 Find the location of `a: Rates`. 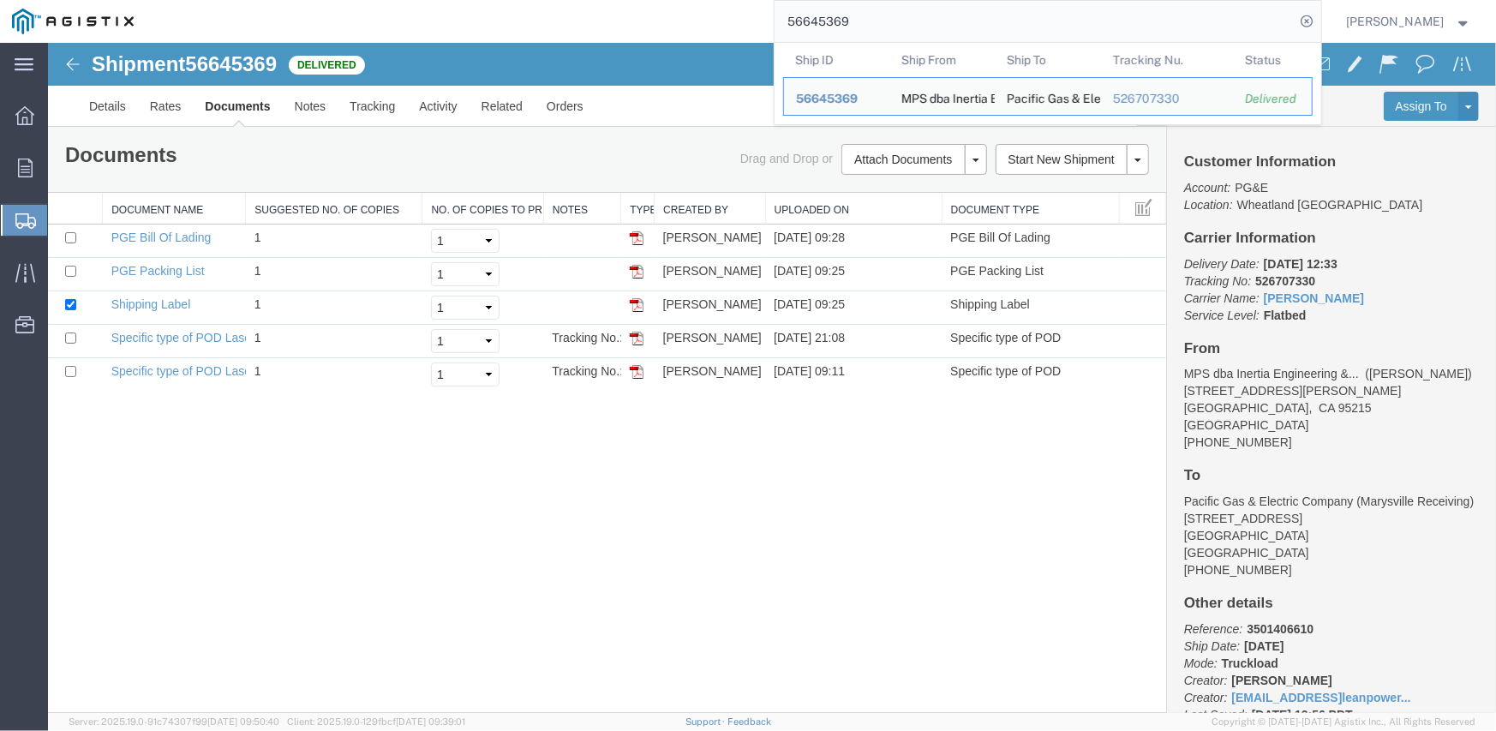

a: Rates is located at coordinates (117, 63).